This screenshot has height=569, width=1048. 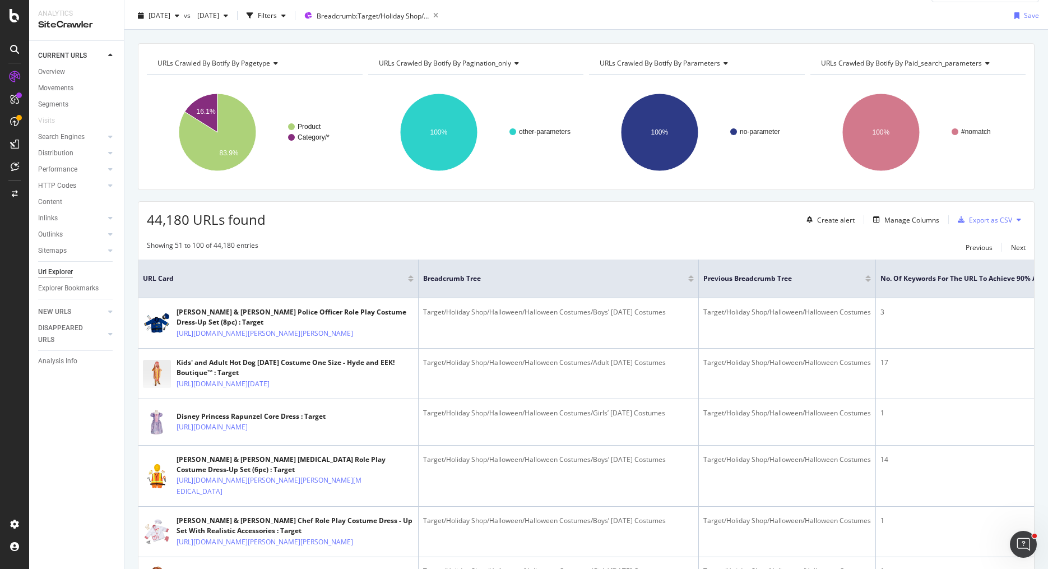 What do you see at coordinates (1018, 247) in the screenshot?
I see `button: Next` at bounding box center [1018, 247].